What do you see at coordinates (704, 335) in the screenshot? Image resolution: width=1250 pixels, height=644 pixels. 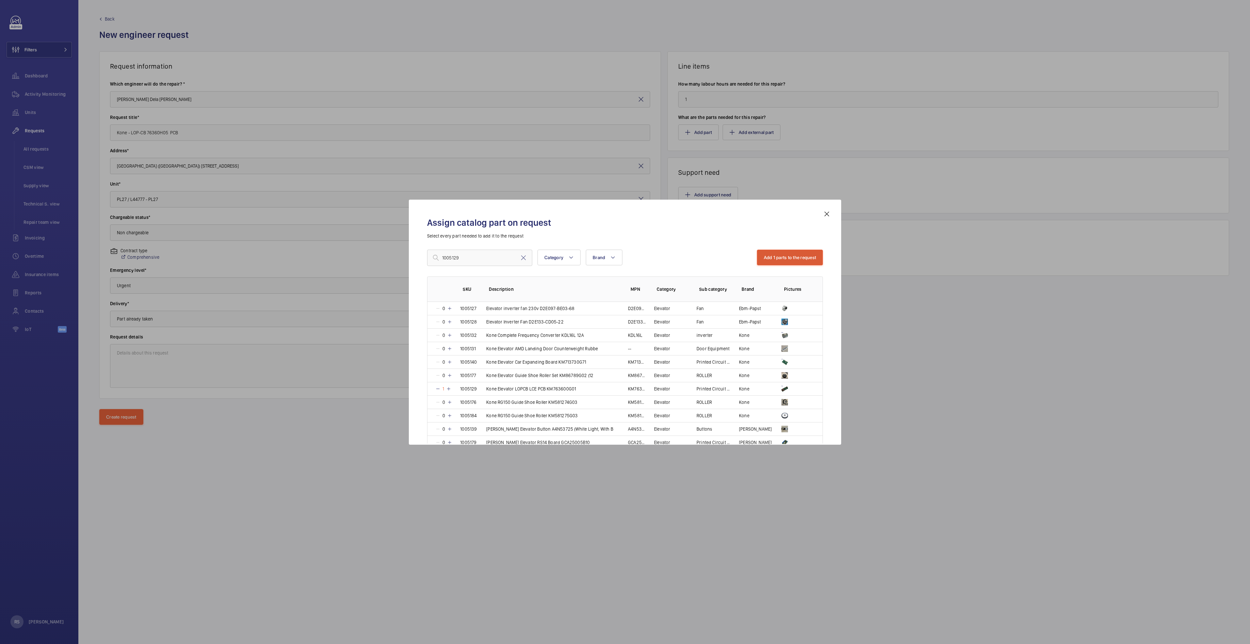 I see `p: inverter` at bounding box center [704, 335].